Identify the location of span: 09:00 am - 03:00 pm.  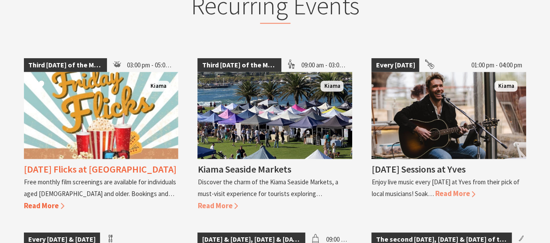
(325, 65).